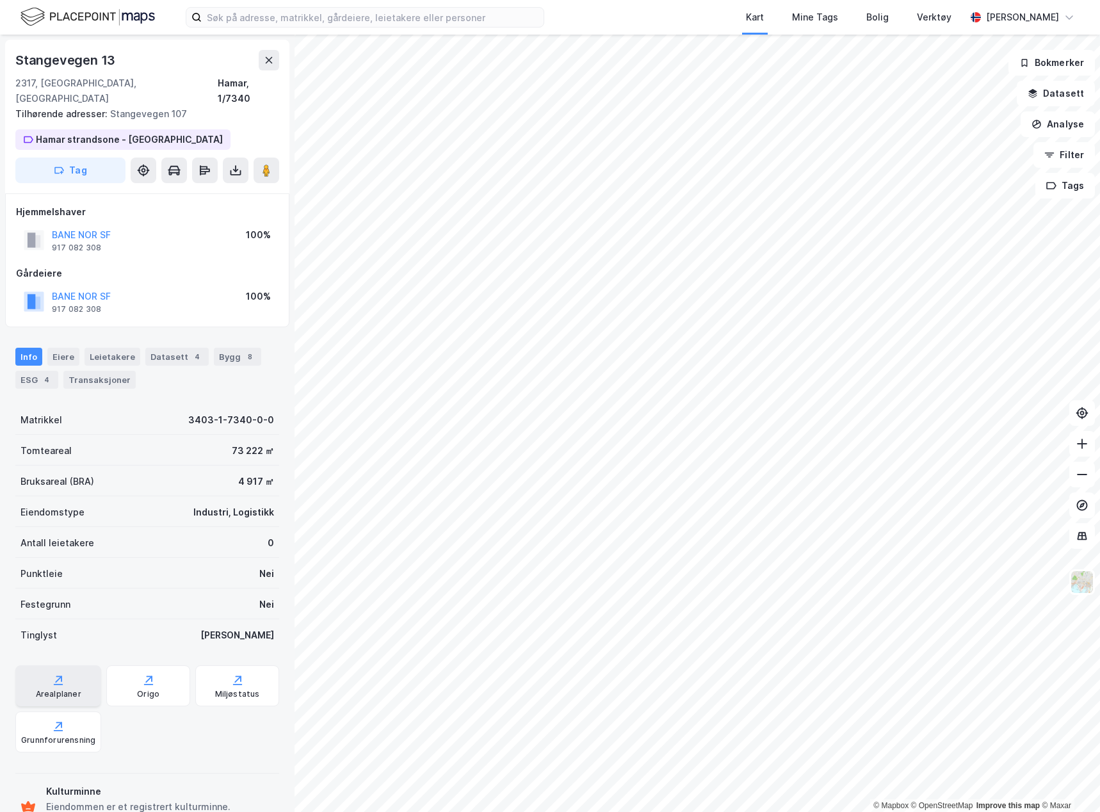 Image resolution: width=1100 pixels, height=812 pixels. Describe the element at coordinates (147, 273) in the screenshot. I see `div: Gårdeiere` at that location.